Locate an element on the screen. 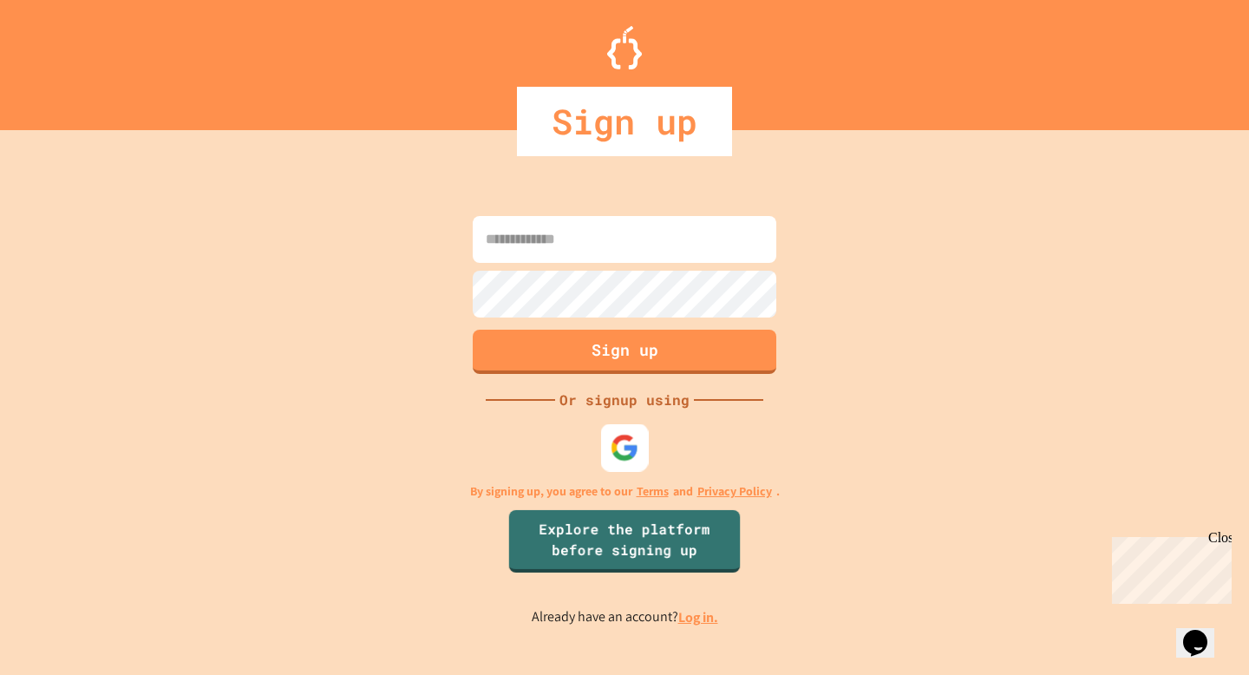 The image size is (1249, 675). a: Log in. is located at coordinates (698, 617).